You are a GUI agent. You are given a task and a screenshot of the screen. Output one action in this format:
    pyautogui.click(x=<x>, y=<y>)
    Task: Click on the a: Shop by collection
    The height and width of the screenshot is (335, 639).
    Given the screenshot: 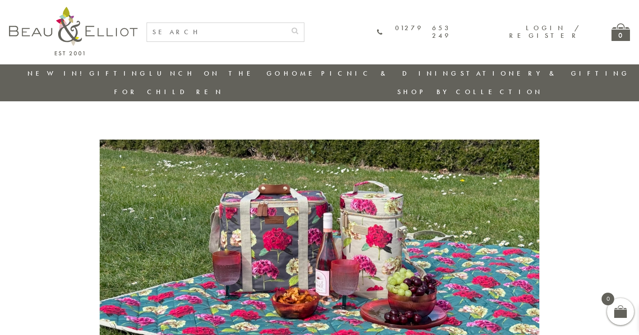 What is the action you would take?
    pyautogui.click(x=470, y=92)
    